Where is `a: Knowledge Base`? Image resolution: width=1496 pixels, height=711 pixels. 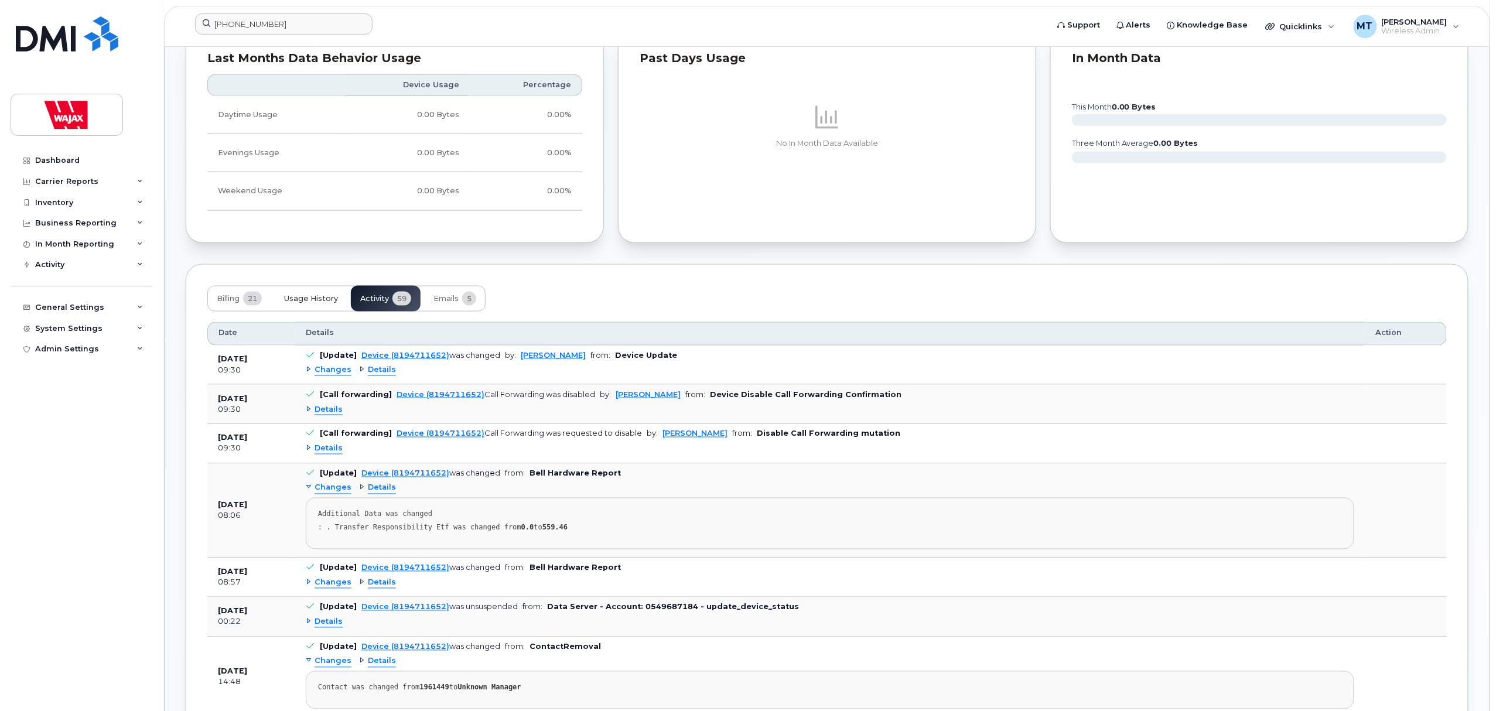 a: Knowledge Base is located at coordinates (1208, 25).